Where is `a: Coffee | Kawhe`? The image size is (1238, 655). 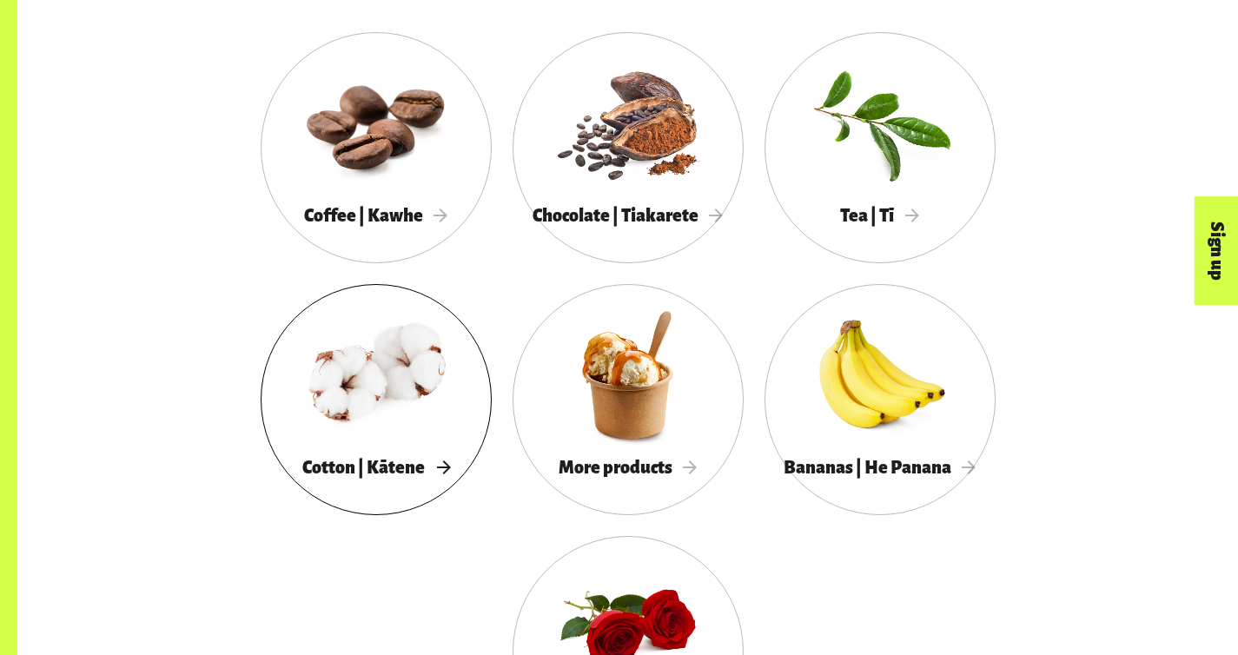
a: Coffee | Kawhe is located at coordinates (376, 148).